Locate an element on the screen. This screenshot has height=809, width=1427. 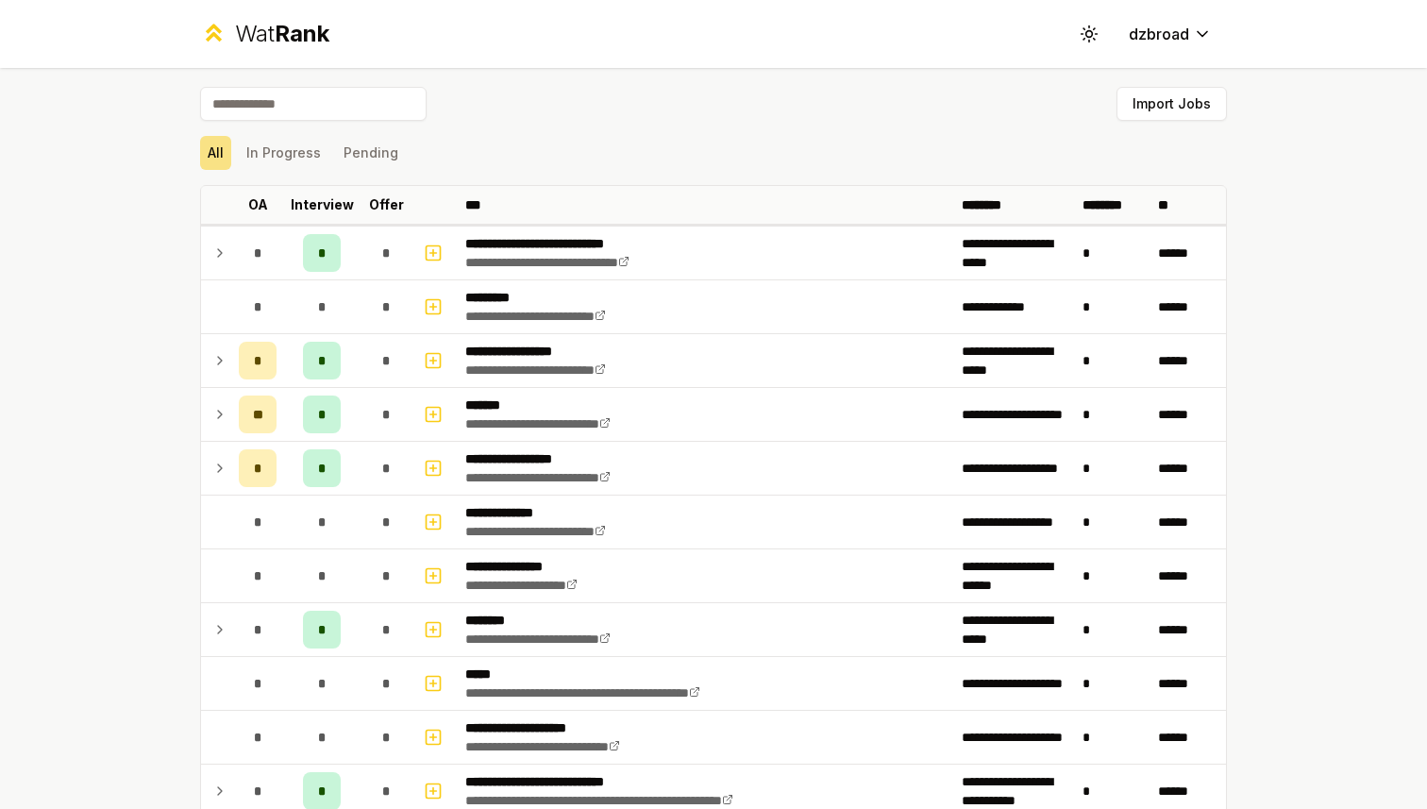
button: Pending is located at coordinates (371, 153).